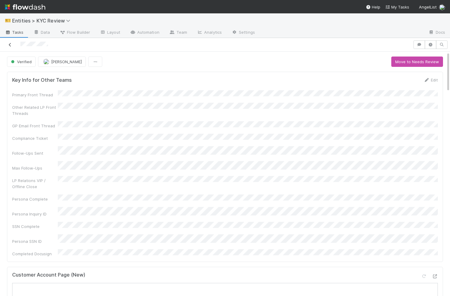 This screenshot has height=296, width=450. Describe the element at coordinates (397, 7) in the screenshot. I see `span: My Tasks` at that location.